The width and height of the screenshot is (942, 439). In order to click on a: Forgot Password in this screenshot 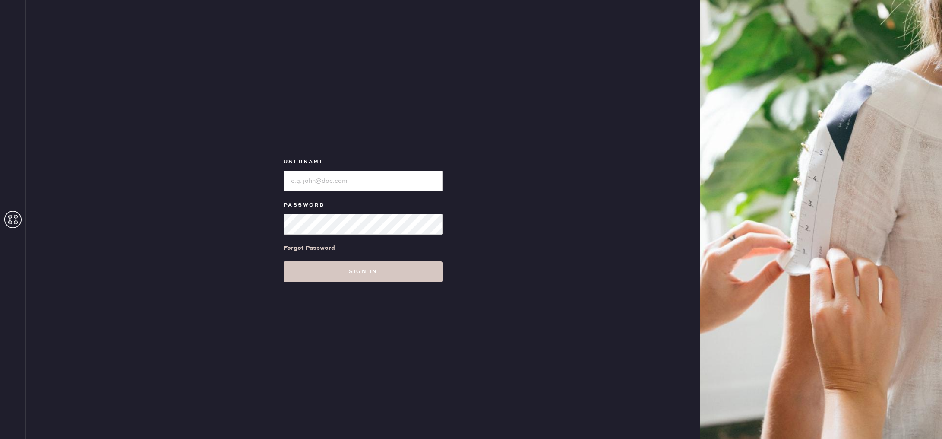, I will do `click(309, 248)`.